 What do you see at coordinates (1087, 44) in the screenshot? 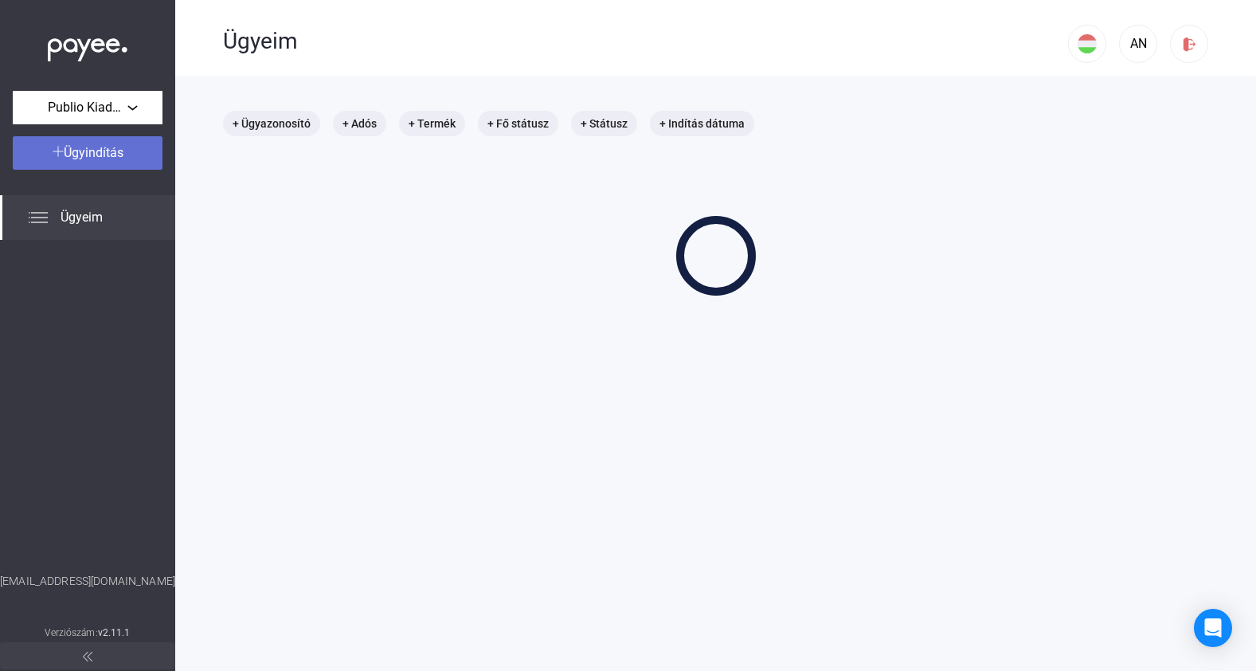
I see `img: HU` at bounding box center [1087, 44].